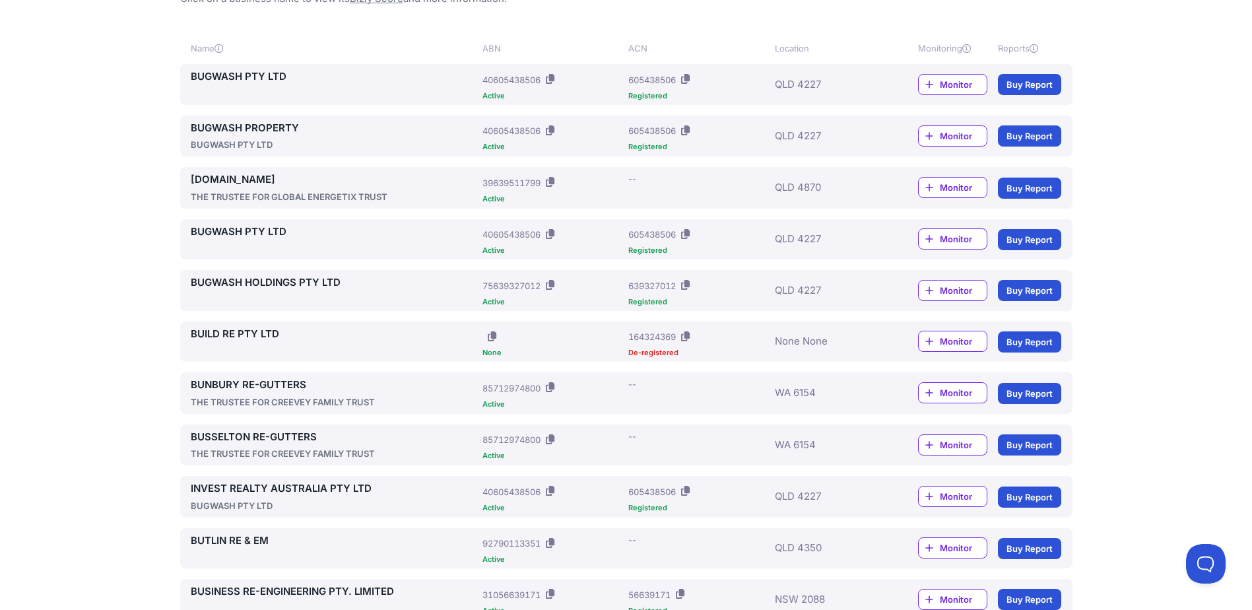  Describe the element at coordinates (827, 48) in the screenshot. I see `div: Location` at that location.